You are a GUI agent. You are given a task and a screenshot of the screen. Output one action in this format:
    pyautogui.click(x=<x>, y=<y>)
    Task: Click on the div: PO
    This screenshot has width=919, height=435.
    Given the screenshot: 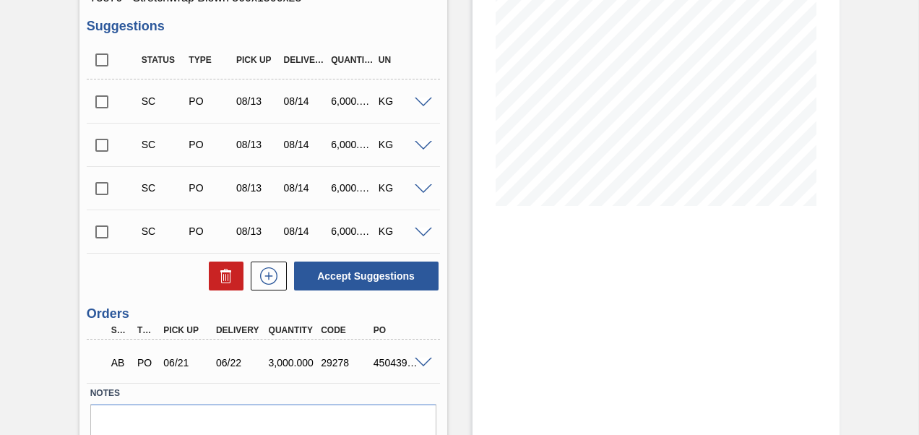 What is the action you would take?
    pyautogui.click(x=398, y=330)
    